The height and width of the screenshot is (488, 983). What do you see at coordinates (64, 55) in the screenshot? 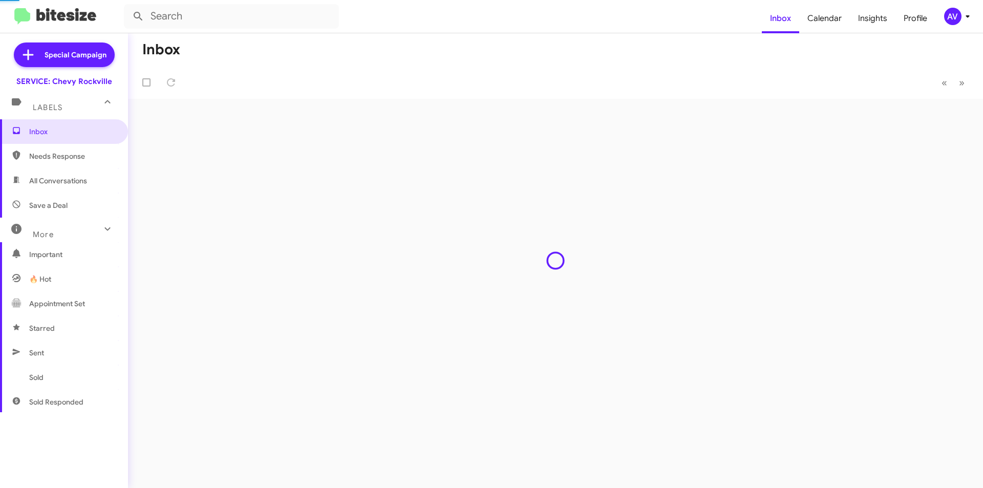
I see `a: Special Campaign` at bounding box center [64, 55].